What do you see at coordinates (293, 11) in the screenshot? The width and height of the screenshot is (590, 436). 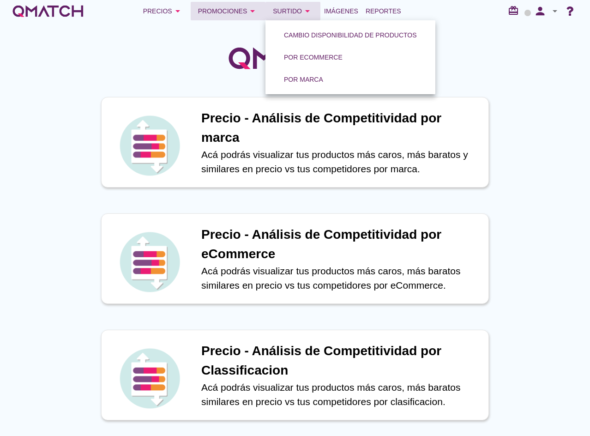 I see `button: Surtido` at bounding box center [293, 11].